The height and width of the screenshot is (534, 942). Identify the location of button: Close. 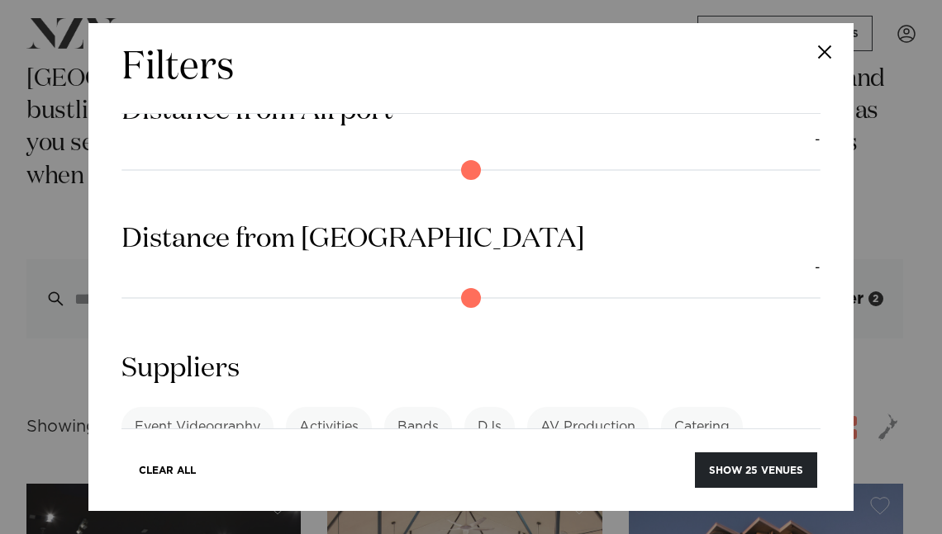
(824, 52).